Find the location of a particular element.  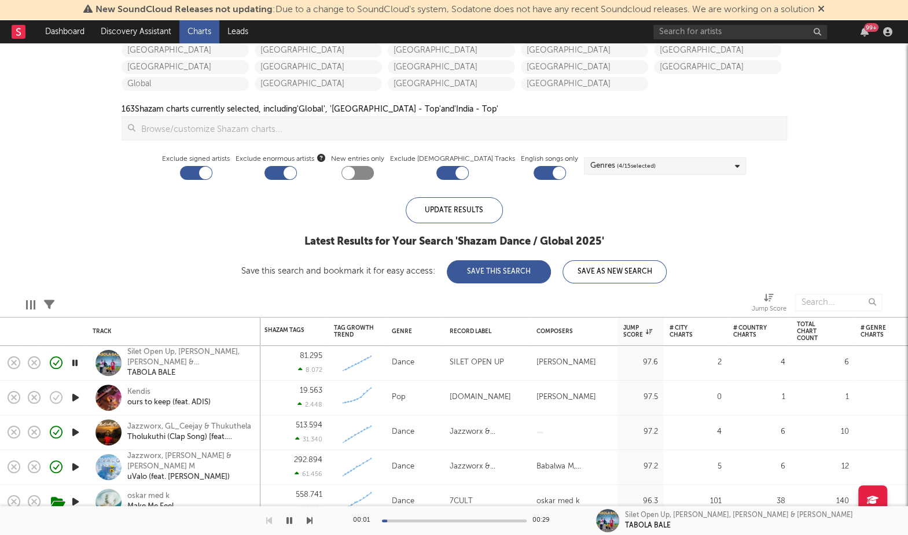

div: 7CULT is located at coordinates (461, 502).